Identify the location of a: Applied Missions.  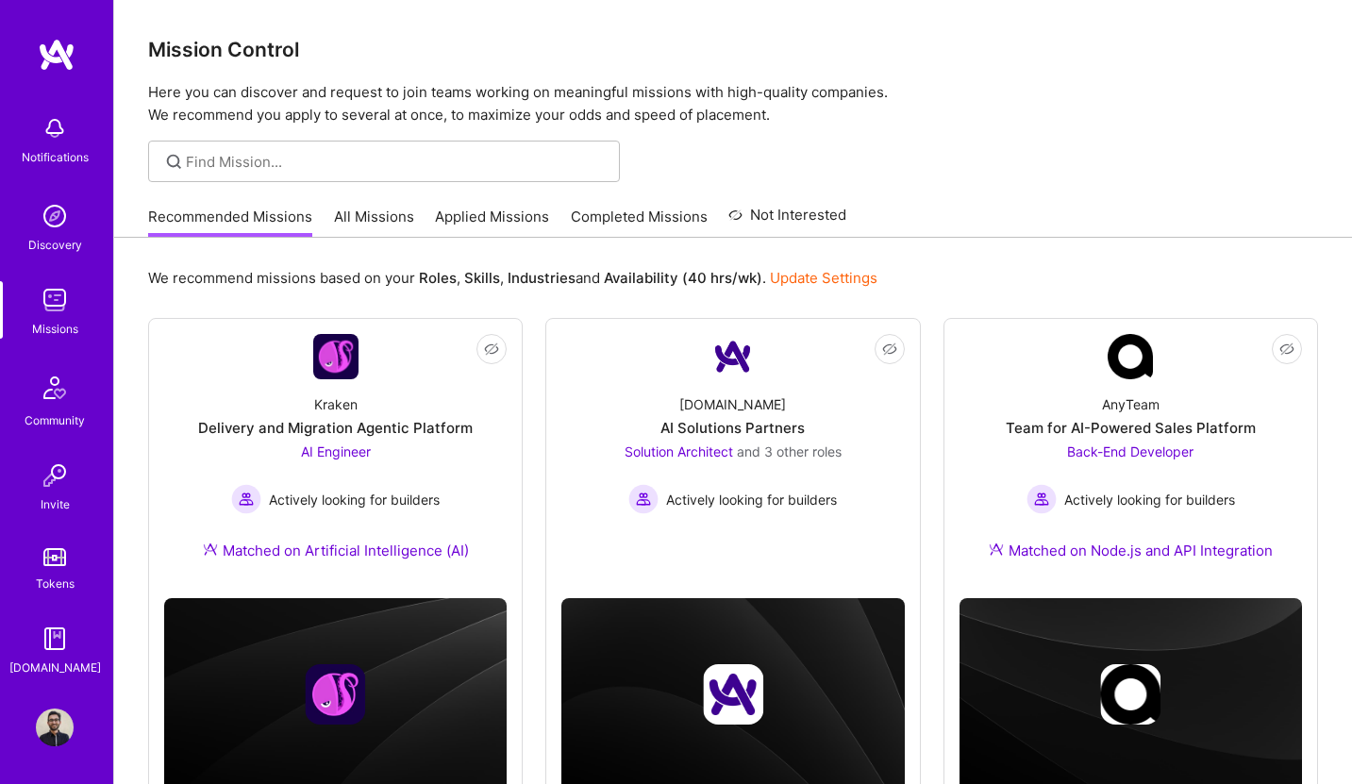
(491, 222).